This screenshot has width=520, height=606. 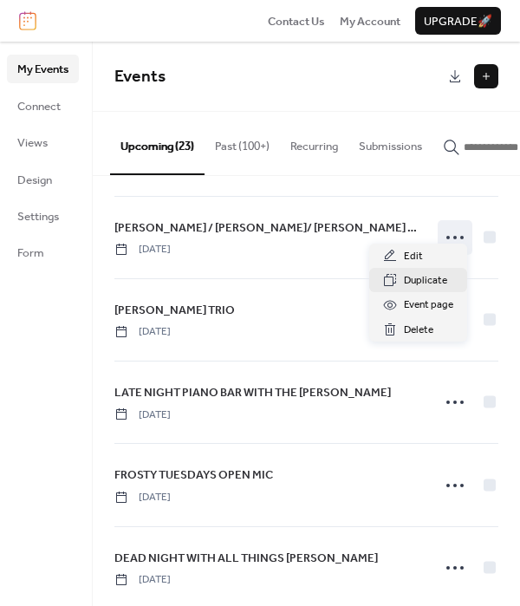 I want to click on a: Connect, so click(x=43, y=106).